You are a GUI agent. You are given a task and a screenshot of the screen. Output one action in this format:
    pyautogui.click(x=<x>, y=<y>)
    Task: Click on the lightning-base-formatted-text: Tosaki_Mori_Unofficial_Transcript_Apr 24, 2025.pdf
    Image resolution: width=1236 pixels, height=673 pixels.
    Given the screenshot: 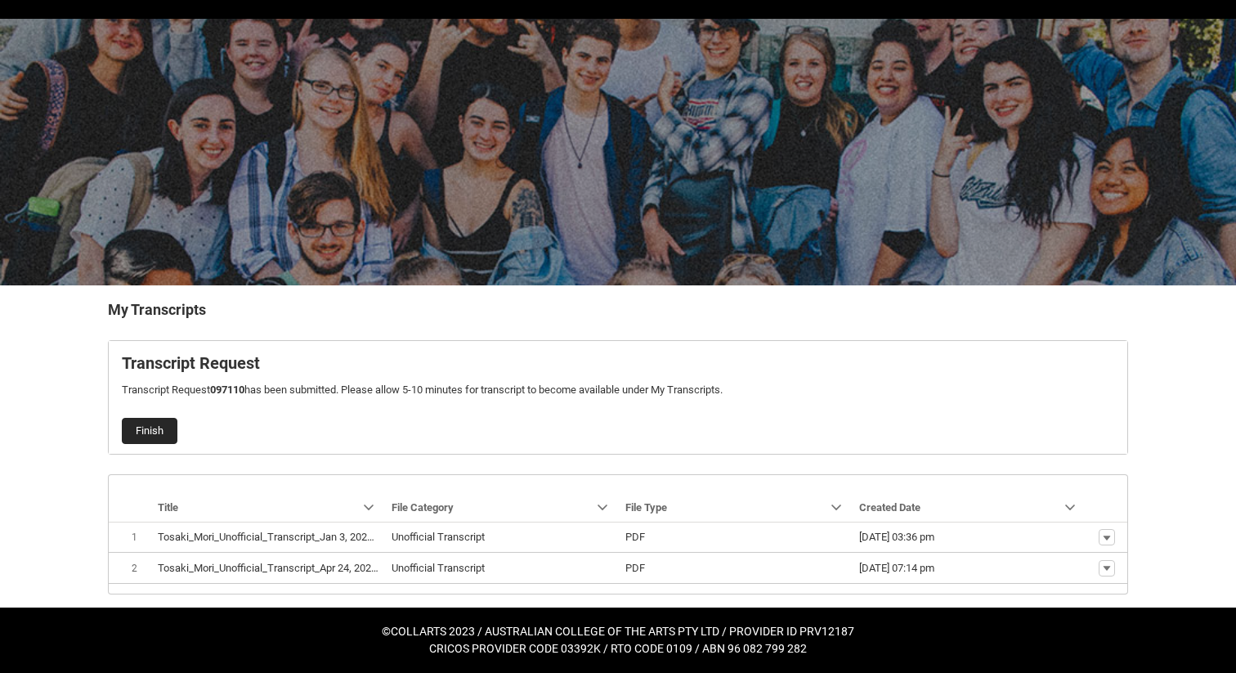 What is the action you would take?
    pyautogui.click(x=276, y=567)
    